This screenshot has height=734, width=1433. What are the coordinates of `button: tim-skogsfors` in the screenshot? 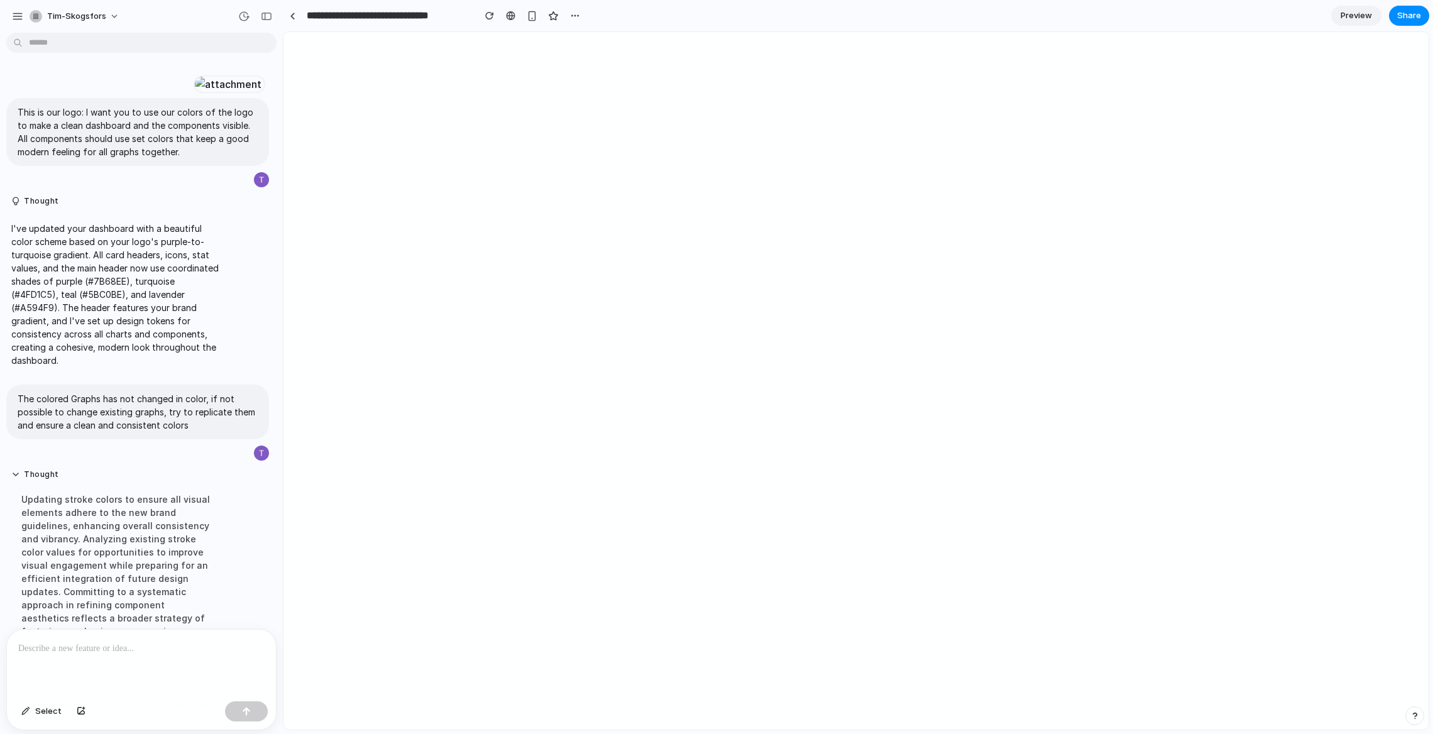 It's located at (75, 16).